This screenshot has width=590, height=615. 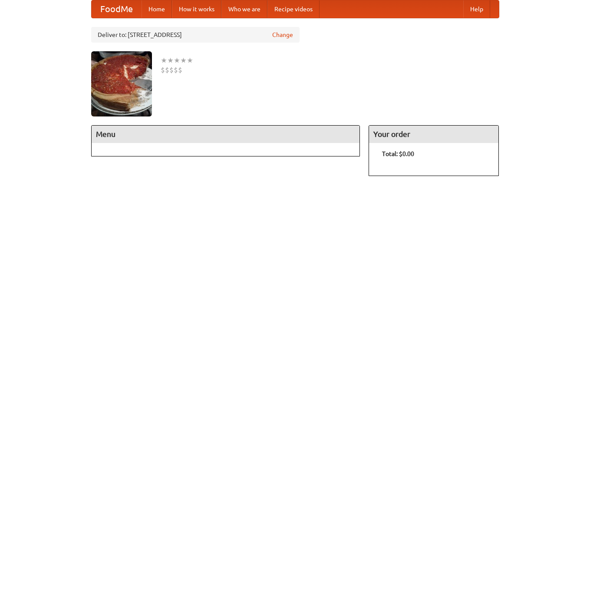 I want to click on h4: Your order, so click(x=434, y=134).